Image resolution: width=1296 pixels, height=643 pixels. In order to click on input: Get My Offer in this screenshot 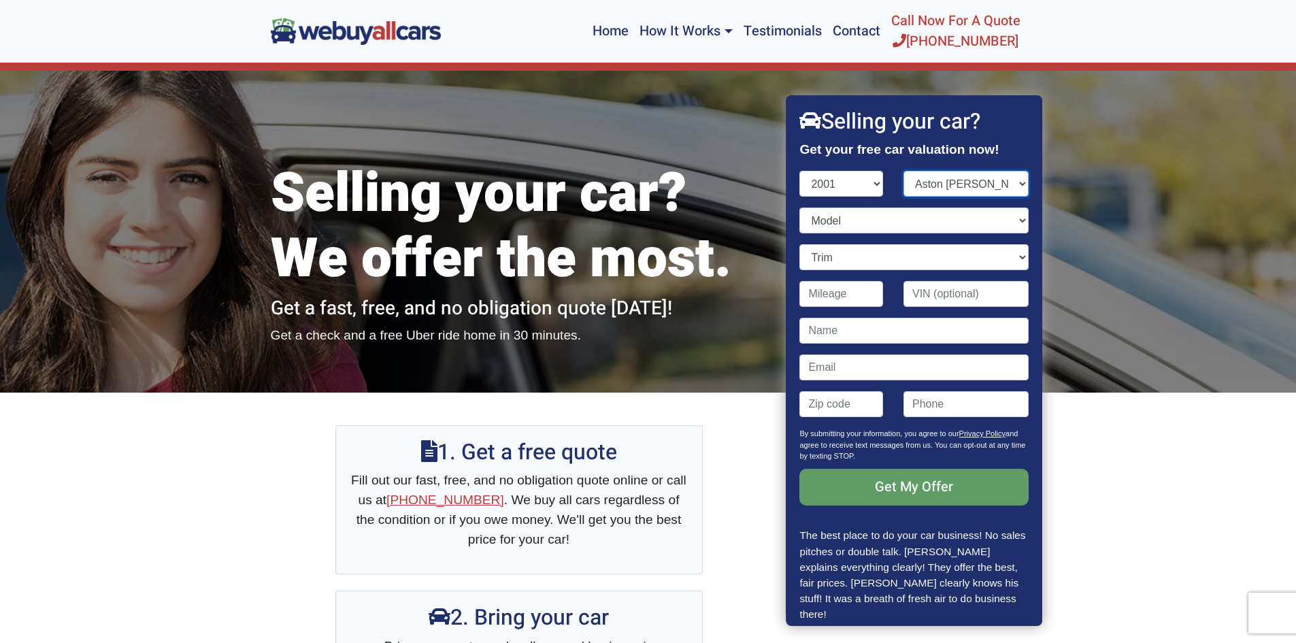, I will do `click(914, 487)`.